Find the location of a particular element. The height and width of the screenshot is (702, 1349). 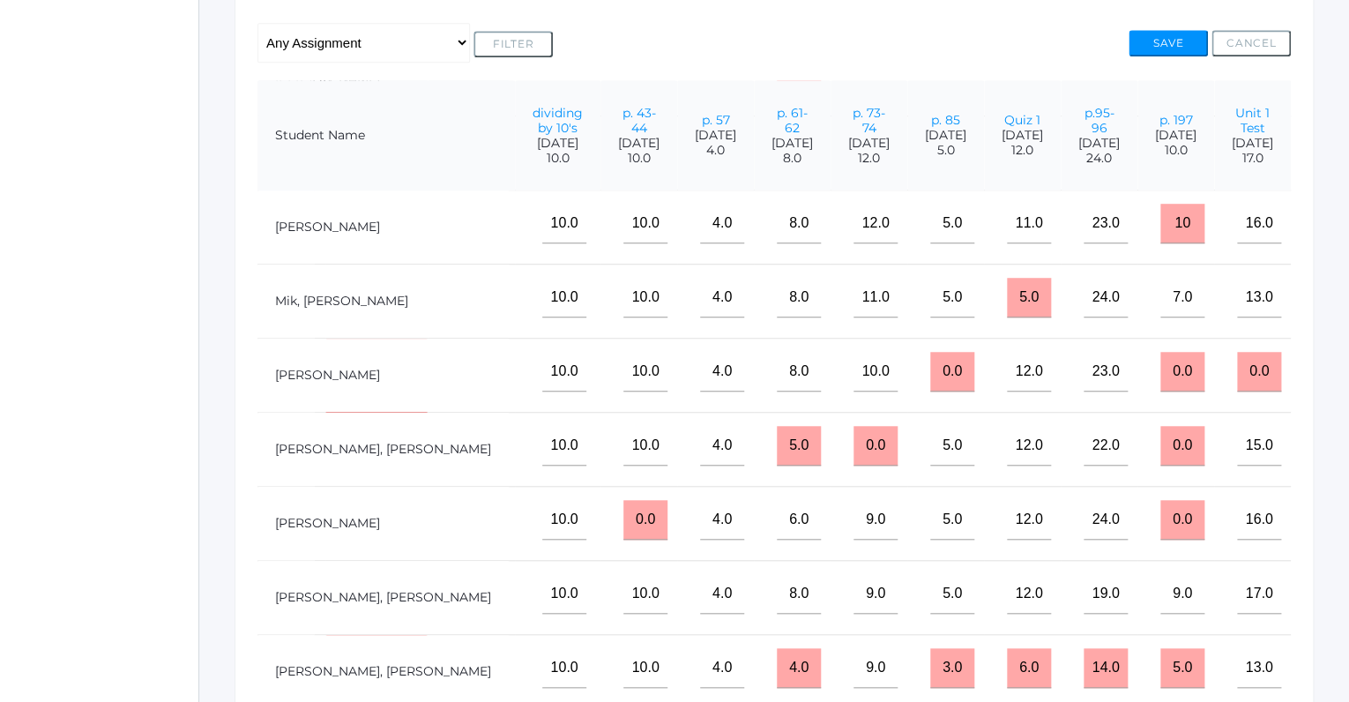

a: p. 197 is located at coordinates (1176, 120).